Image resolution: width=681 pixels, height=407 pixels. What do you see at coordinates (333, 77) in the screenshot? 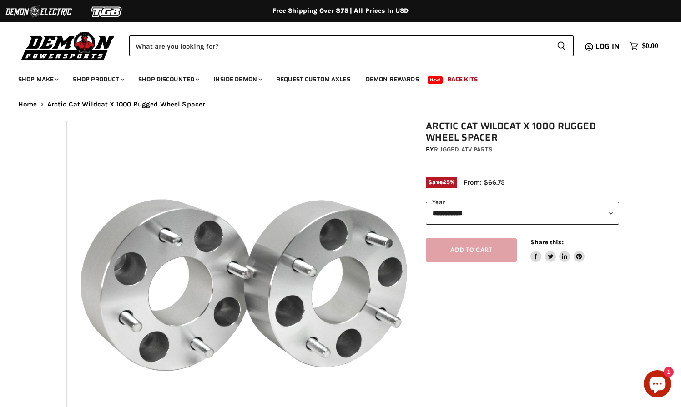
I see `ul: Main menu` at bounding box center [333, 77].